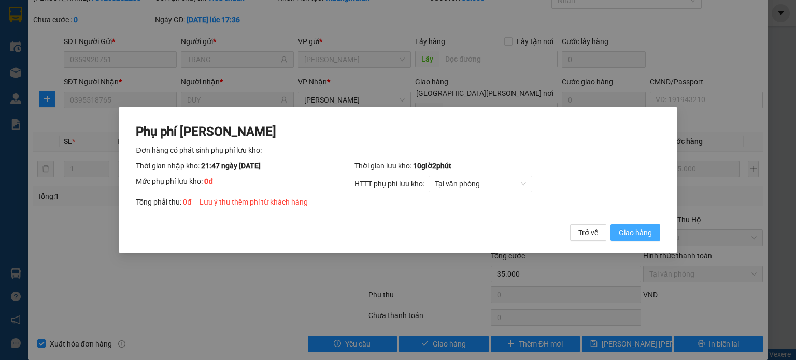 This screenshot has height=360, width=796. I want to click on span: 10 giờ 2 phút, so click(432, 166).